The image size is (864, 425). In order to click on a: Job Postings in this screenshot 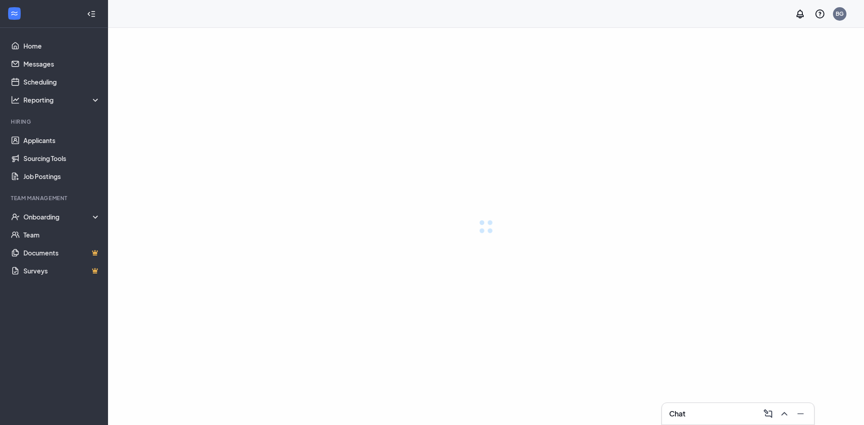, I will do `click(62, 177)`.